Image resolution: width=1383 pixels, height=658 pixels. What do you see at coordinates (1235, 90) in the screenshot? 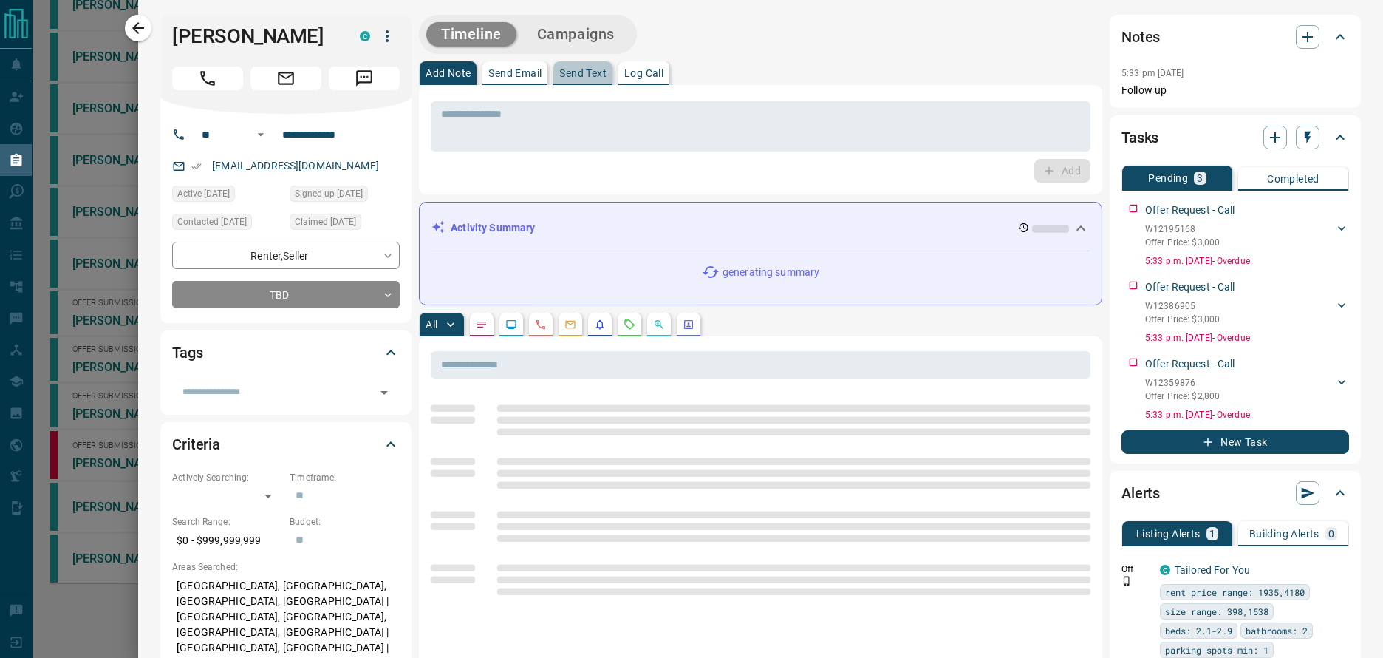
I see `p: Follow up` at bounding box center [1235, 90].